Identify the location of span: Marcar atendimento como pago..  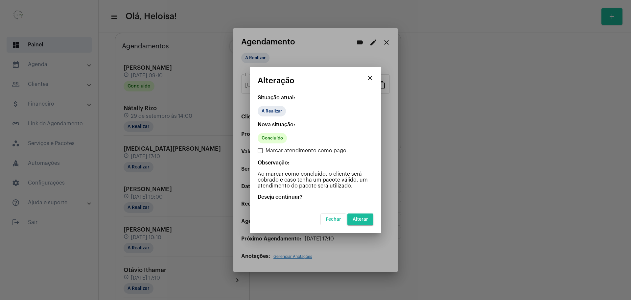
(306, 150).